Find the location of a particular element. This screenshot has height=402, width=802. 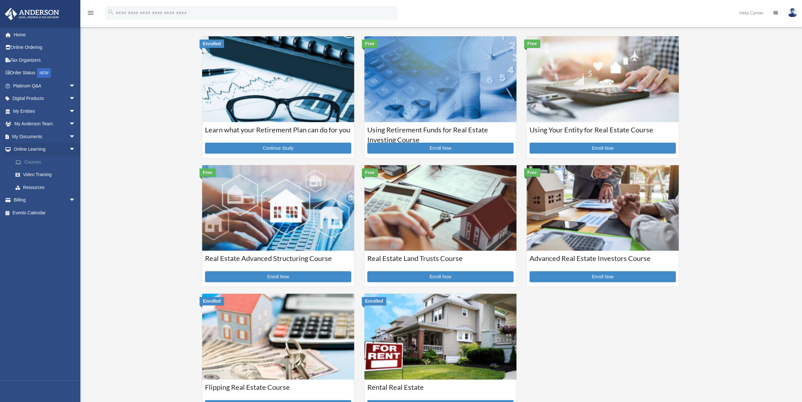

div: NEW is located at coordinates (44, 73).